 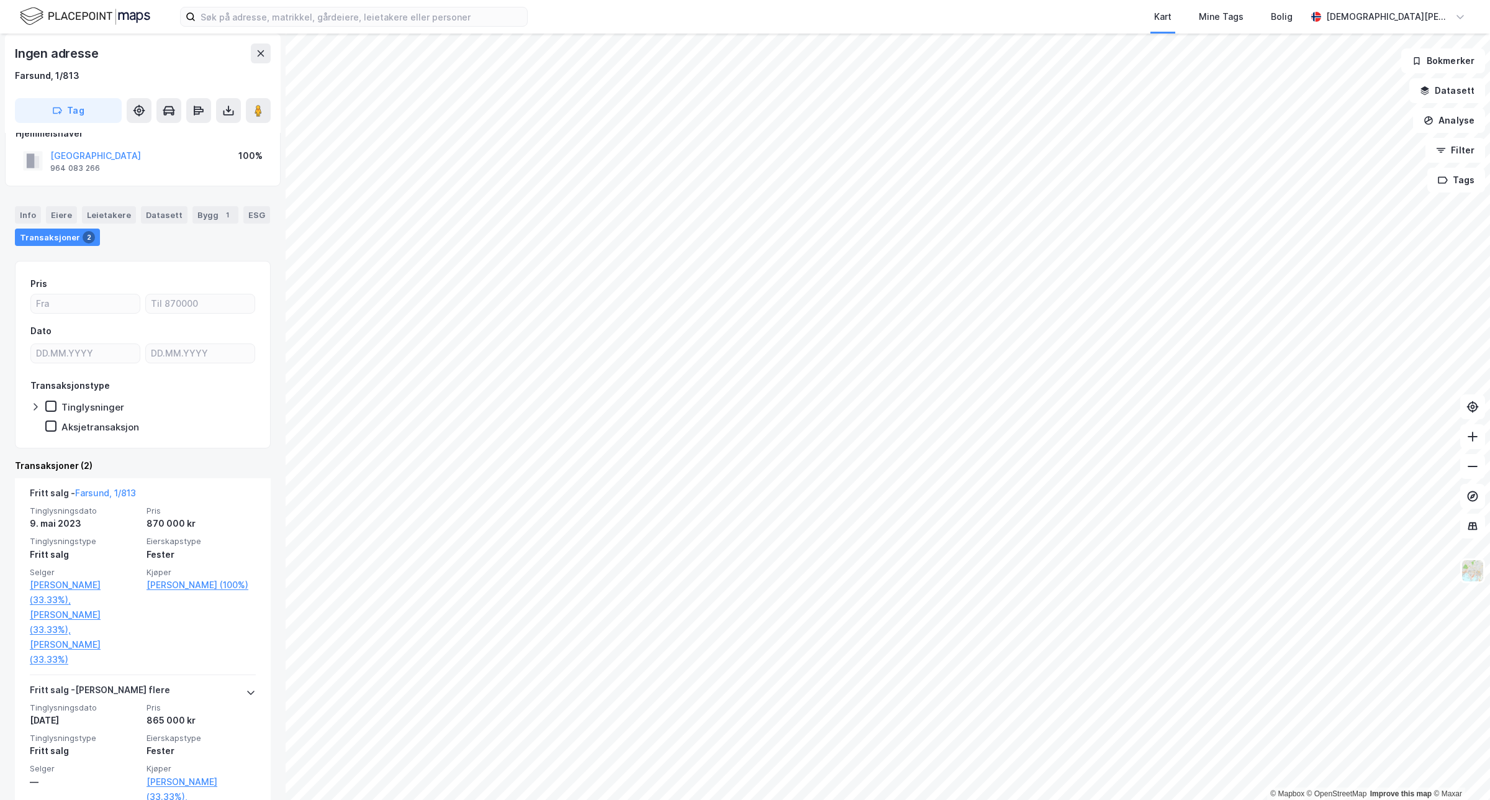 I want to click on div: Info, so click(x=28, y=215).